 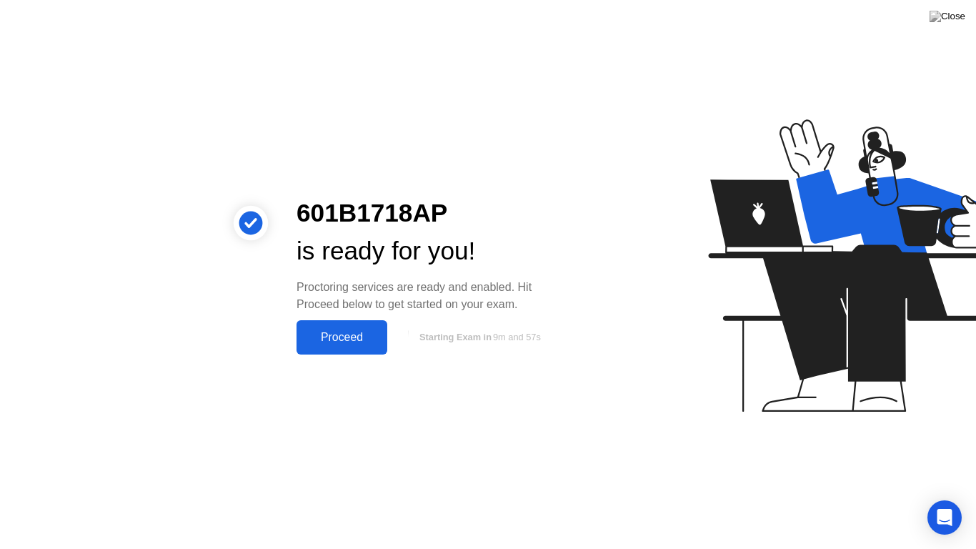 What do you see at coordinates (430, 251) in the screenshot?
I see `div: is ready for you!` at bounding box center [430, 251].